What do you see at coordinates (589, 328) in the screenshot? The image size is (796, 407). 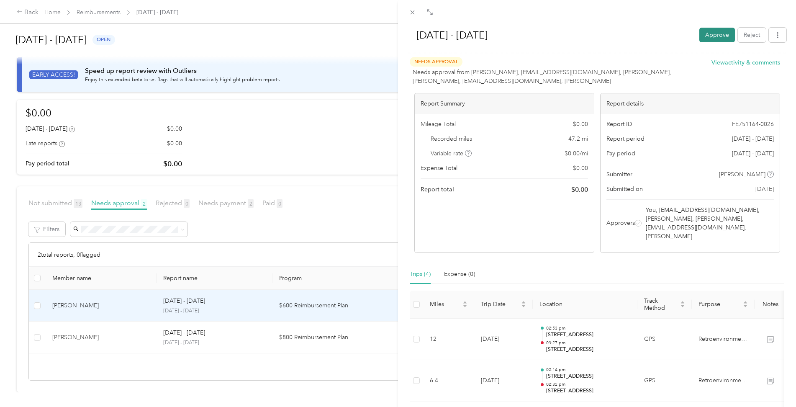 I see `p: 02:53 pm` at bounding box center [589, 328].